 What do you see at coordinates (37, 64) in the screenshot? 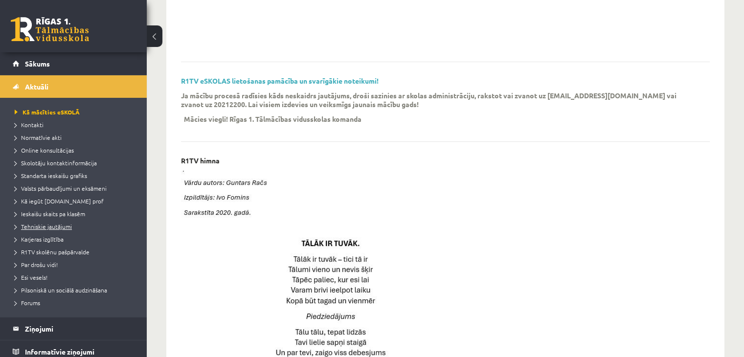
I see `span: Sākums` at bounding box center [37, 64].